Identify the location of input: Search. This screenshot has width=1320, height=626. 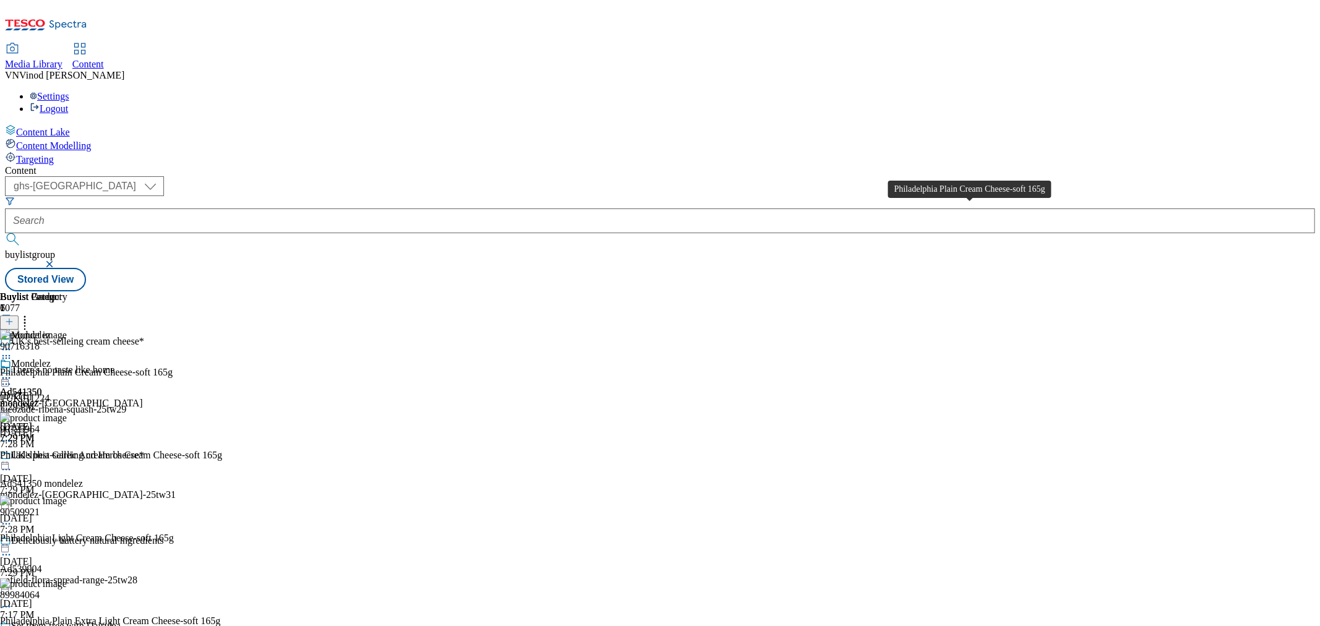
(660, 221).